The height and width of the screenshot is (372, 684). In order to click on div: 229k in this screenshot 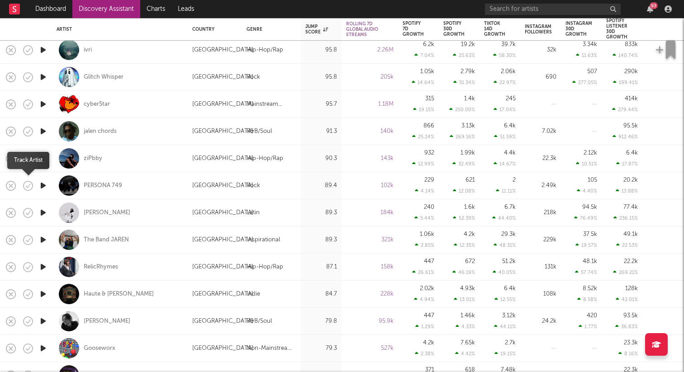, I will do `click(541, 240)`.